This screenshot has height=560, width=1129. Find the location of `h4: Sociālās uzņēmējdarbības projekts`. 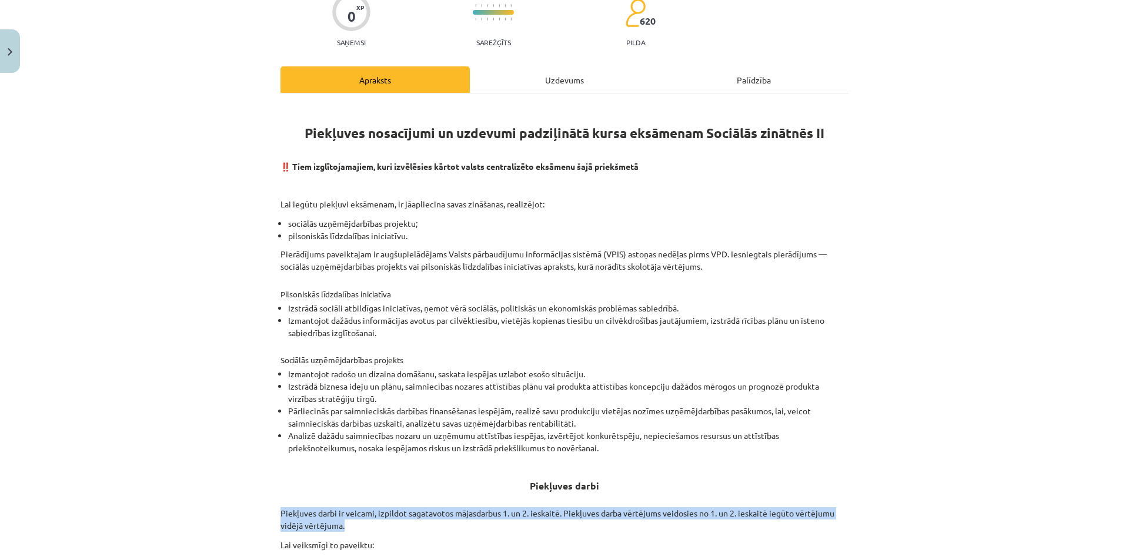

h4: Sociālās uzņēmējdarbības projekts is located at coordinates (565, 355).